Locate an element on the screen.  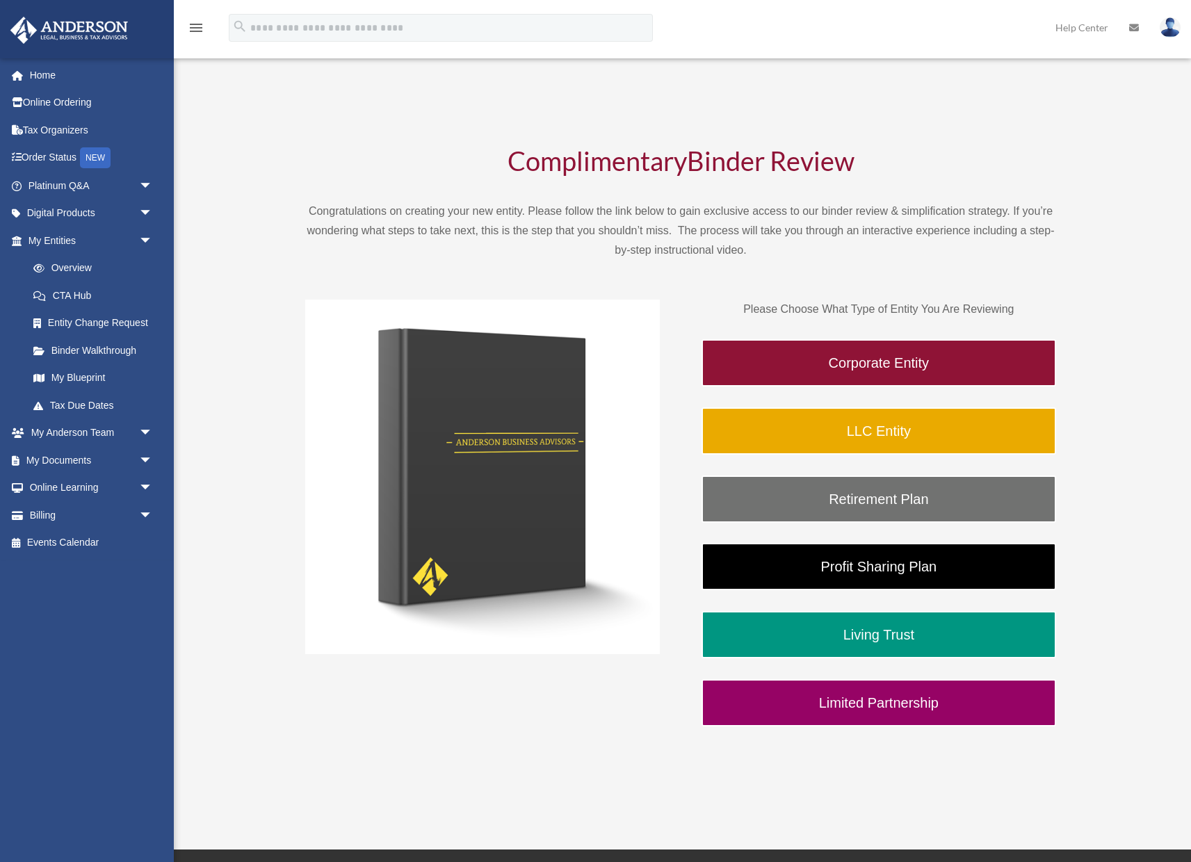
a: Tax Organizers is located at coordinates (92, 130).